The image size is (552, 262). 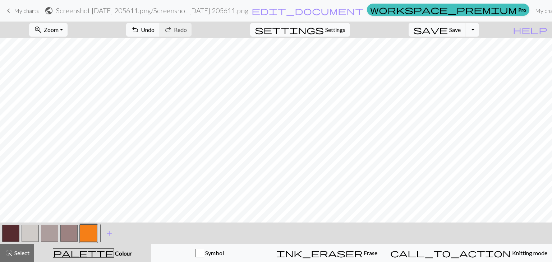 I want to click on button: Symbol, so click(x=209, y=253).